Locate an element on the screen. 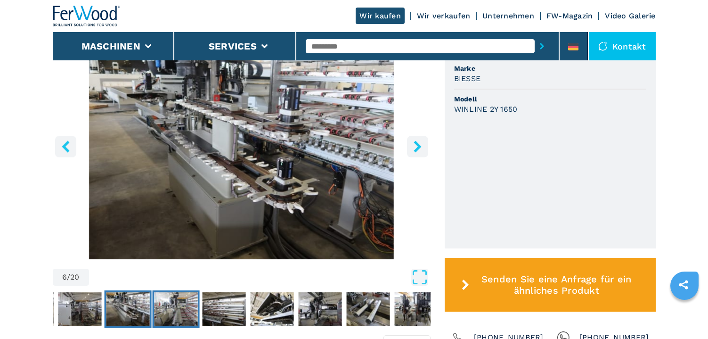 This screenshot has width=708, height=339. h3: WINLINE 2Y 1650 is located at coordinates (486, 109).